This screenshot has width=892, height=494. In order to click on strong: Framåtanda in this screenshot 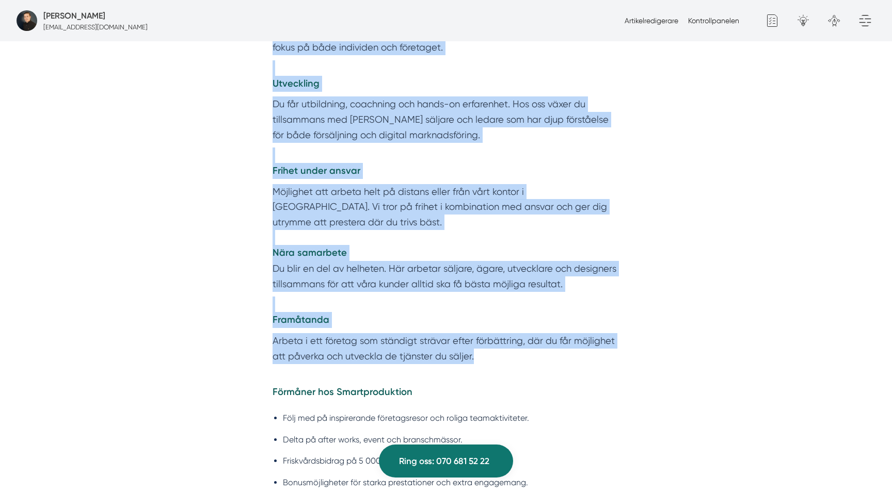, I will do `click(301, 320)`.